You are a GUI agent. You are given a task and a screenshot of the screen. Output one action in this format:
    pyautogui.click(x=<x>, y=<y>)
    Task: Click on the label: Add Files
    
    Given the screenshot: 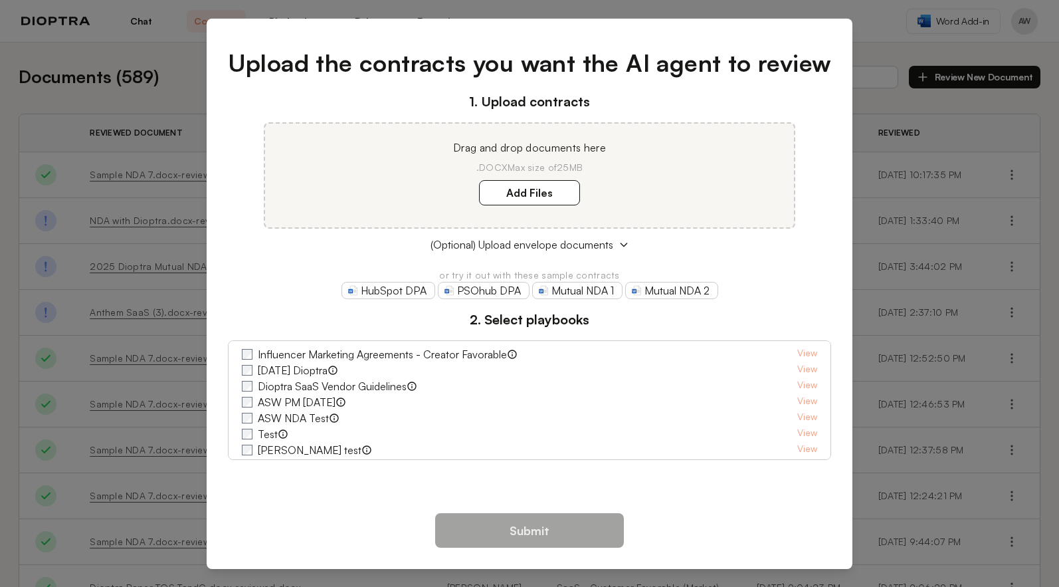 What is the action you would take?
    pyautogui.click(x=530, y=193)
    